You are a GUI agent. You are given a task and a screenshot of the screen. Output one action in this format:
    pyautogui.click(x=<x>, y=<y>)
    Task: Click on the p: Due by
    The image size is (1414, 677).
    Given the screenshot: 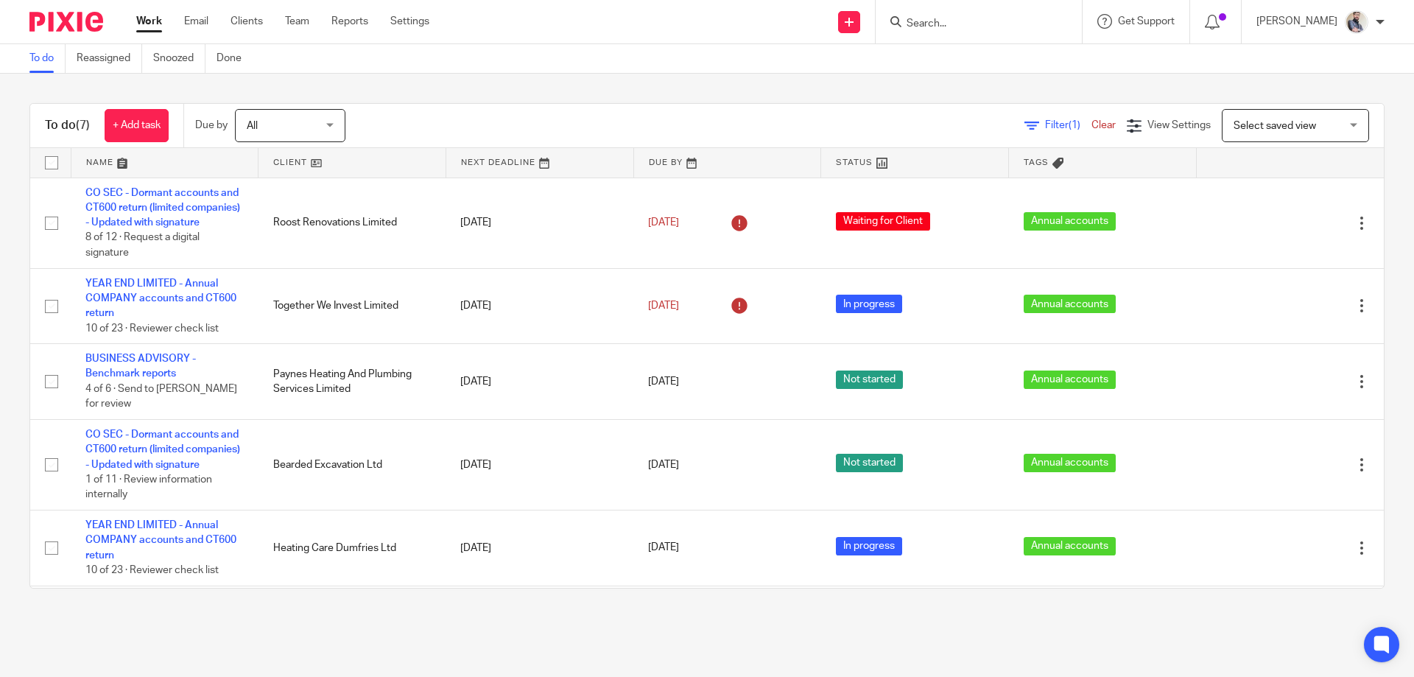 What is the action you would take?
    pyautogui.click(x=211, y=125)
    